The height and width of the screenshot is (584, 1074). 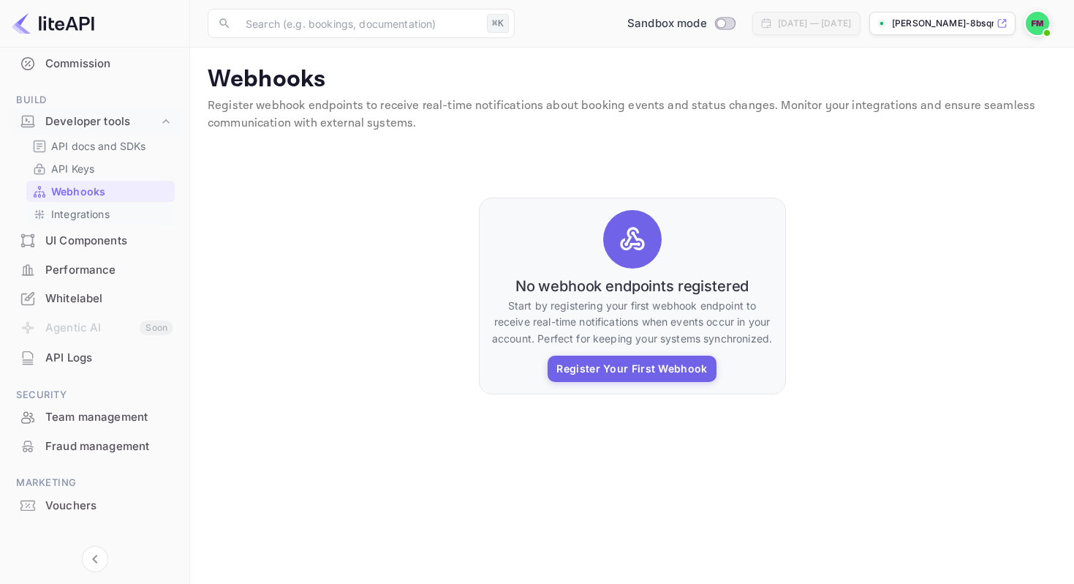 I want to click on a: Whitelabel, so click(x=94, y=298).